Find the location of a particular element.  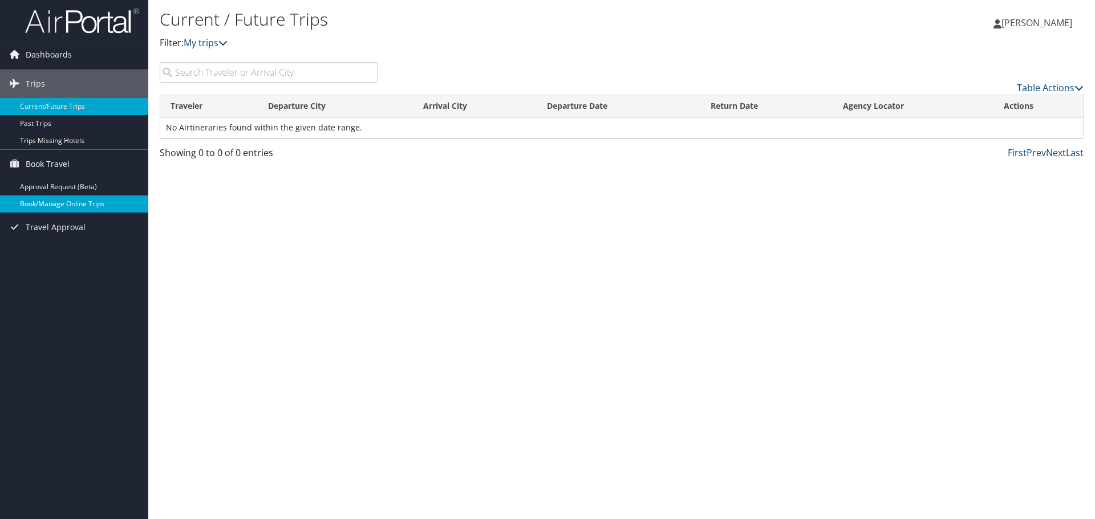

a: Table Actions is located at coordinates (1050, 88).